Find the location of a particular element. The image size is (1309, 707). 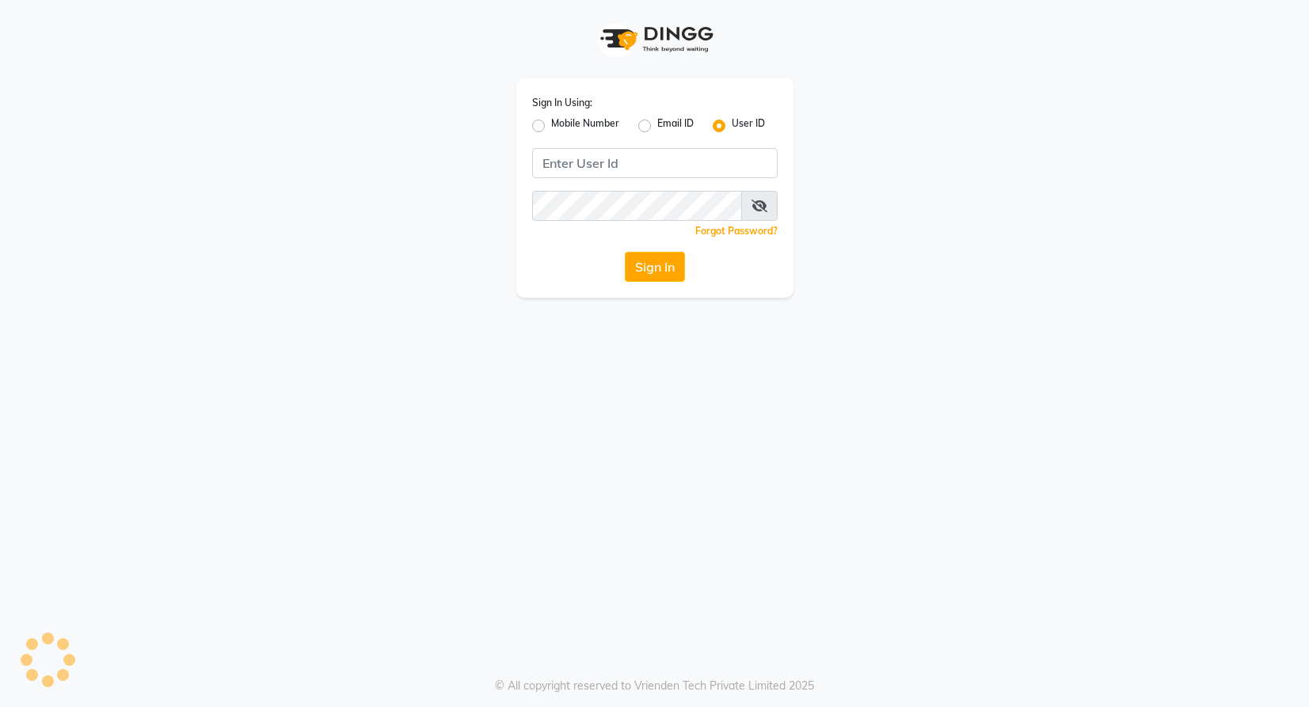

label: Email ID is located at coordinates (676, 126).